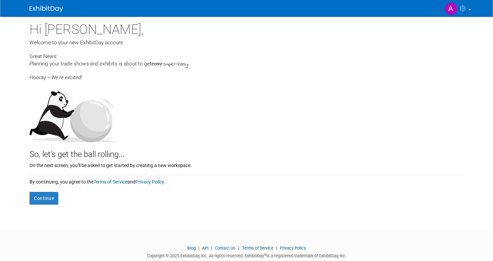  What do you see at coordinates (191, 247) in the screenshot?
I see `a: Blog` at bounding box center [191, 247].